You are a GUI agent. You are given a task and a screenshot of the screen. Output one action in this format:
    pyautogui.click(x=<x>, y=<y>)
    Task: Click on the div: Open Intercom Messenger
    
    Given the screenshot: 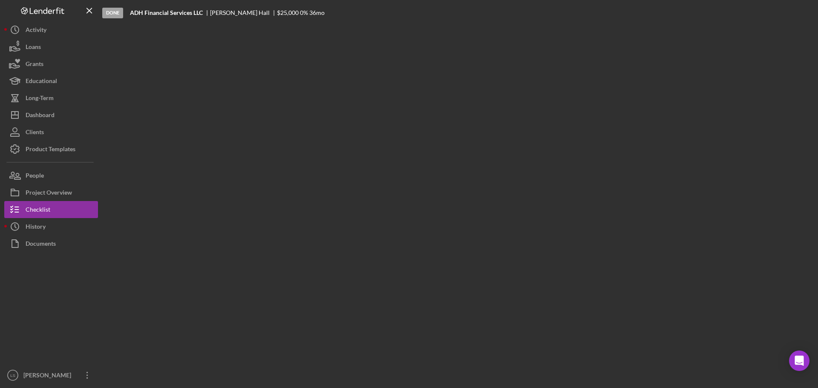 What is the action you would take?
    pyautogui.click(x=800, y=361)
    